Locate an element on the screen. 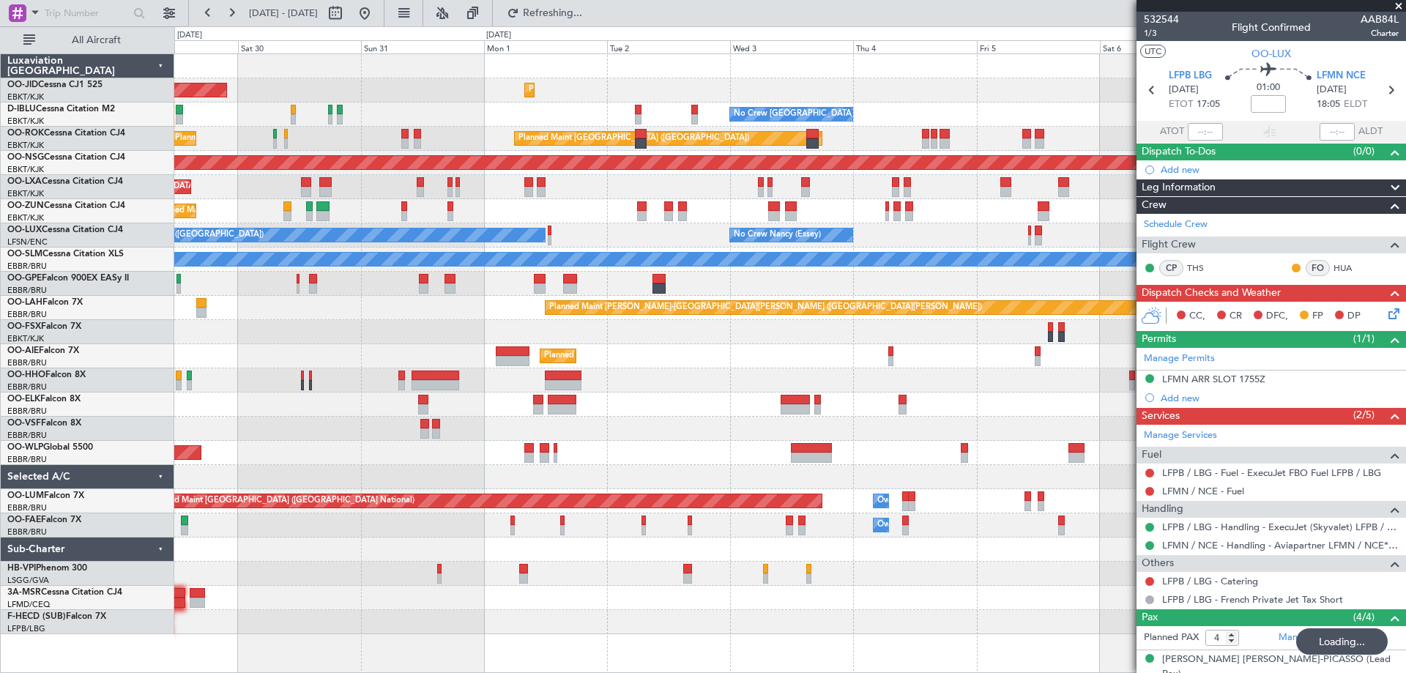  div: Fri 29 is located at coordinates (176, 47).